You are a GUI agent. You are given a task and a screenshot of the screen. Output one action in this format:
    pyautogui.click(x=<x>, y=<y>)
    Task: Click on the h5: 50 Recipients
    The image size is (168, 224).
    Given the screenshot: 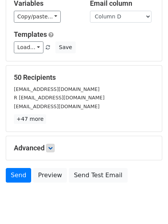 What is the action you would take?
    pyautogui.click(x=84, y=78)
    